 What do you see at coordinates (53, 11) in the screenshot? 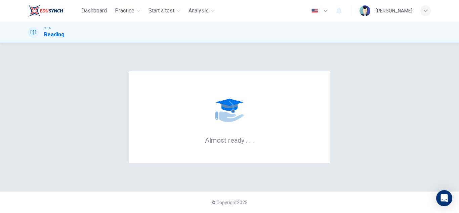
I see `a: EduSynch logo` at bounding box center [53, 11].